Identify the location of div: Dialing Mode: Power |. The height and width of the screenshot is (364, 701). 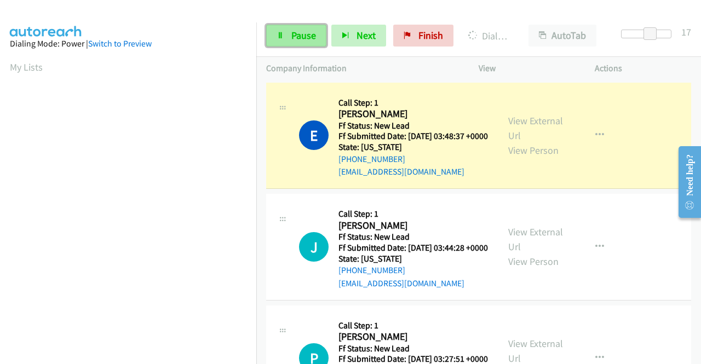
(128, 44).